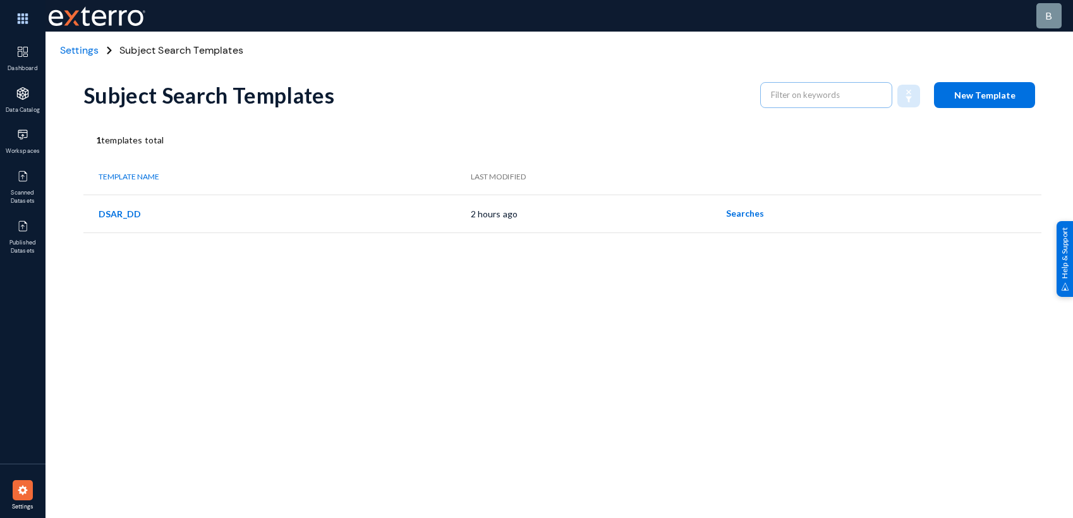  I want to click on button: Searches, so click(745, 214).